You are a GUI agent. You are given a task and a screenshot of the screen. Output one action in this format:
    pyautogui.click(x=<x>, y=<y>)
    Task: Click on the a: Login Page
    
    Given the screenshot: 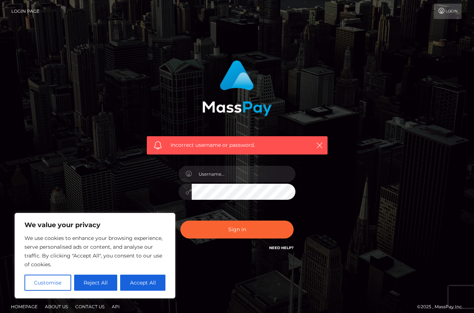 What is the action you would take?
    pyautogui.click(x=25, y=11)
    